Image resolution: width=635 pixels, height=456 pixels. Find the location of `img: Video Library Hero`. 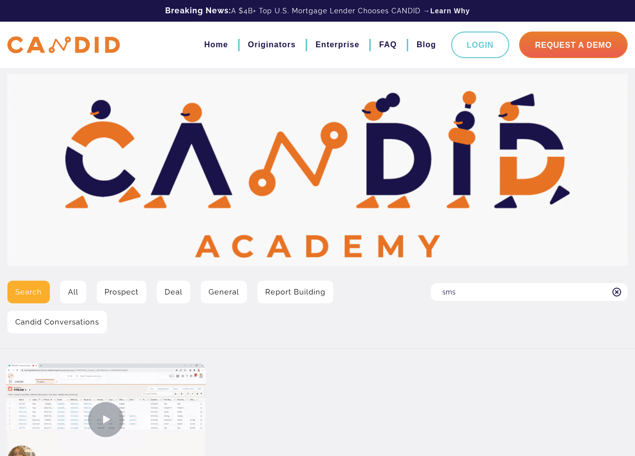

img: Video Library Hero is located at coordinates (317, 170).